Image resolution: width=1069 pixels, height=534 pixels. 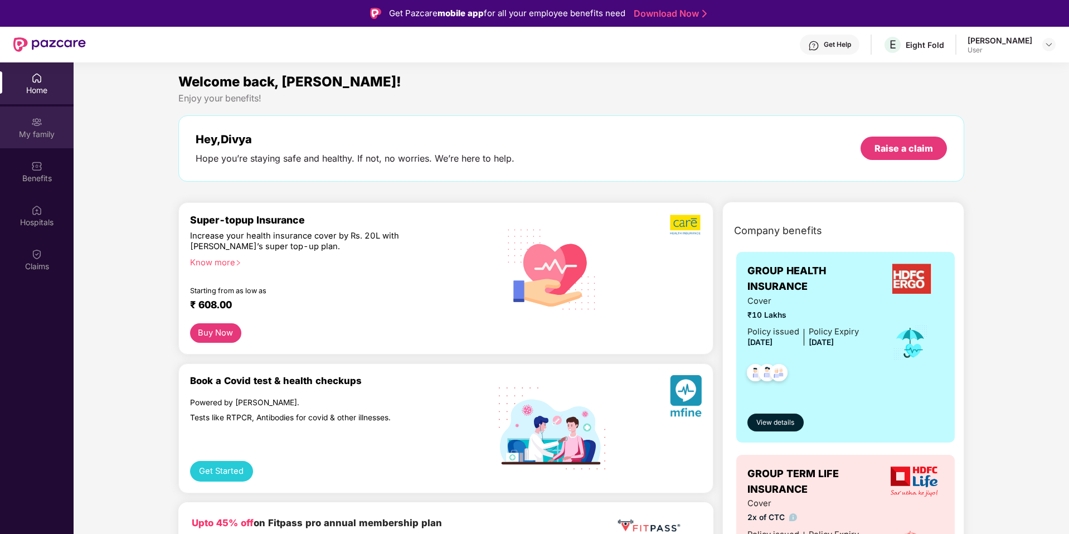 I want to click on img: svg+xml;base64,PHN2ZyBpZD0iQ2xhaW0iIHhtbG5zPSJodHRwOi8vd3d3LnczLm9yZy8yMDAwL3N2ZyIgd2lkdGg9IjIwIi..., so click(x=37, y=254).